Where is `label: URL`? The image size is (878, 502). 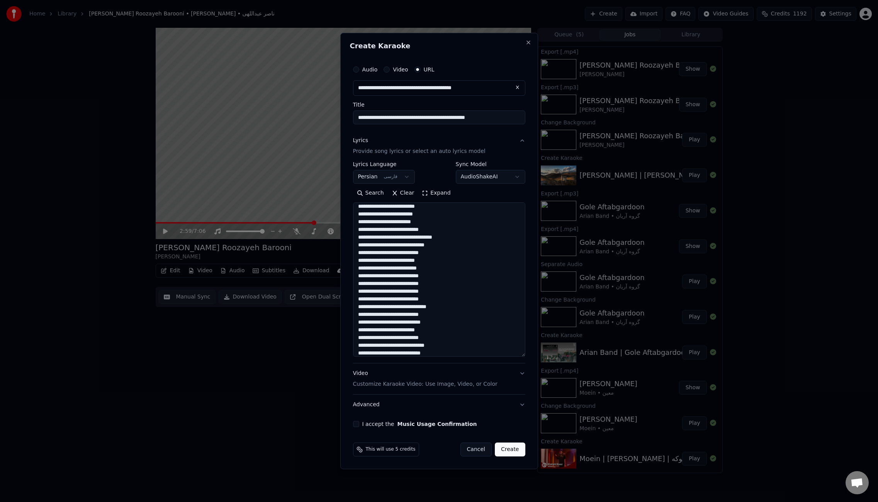 label: URL is located at coordinates (429, 70).